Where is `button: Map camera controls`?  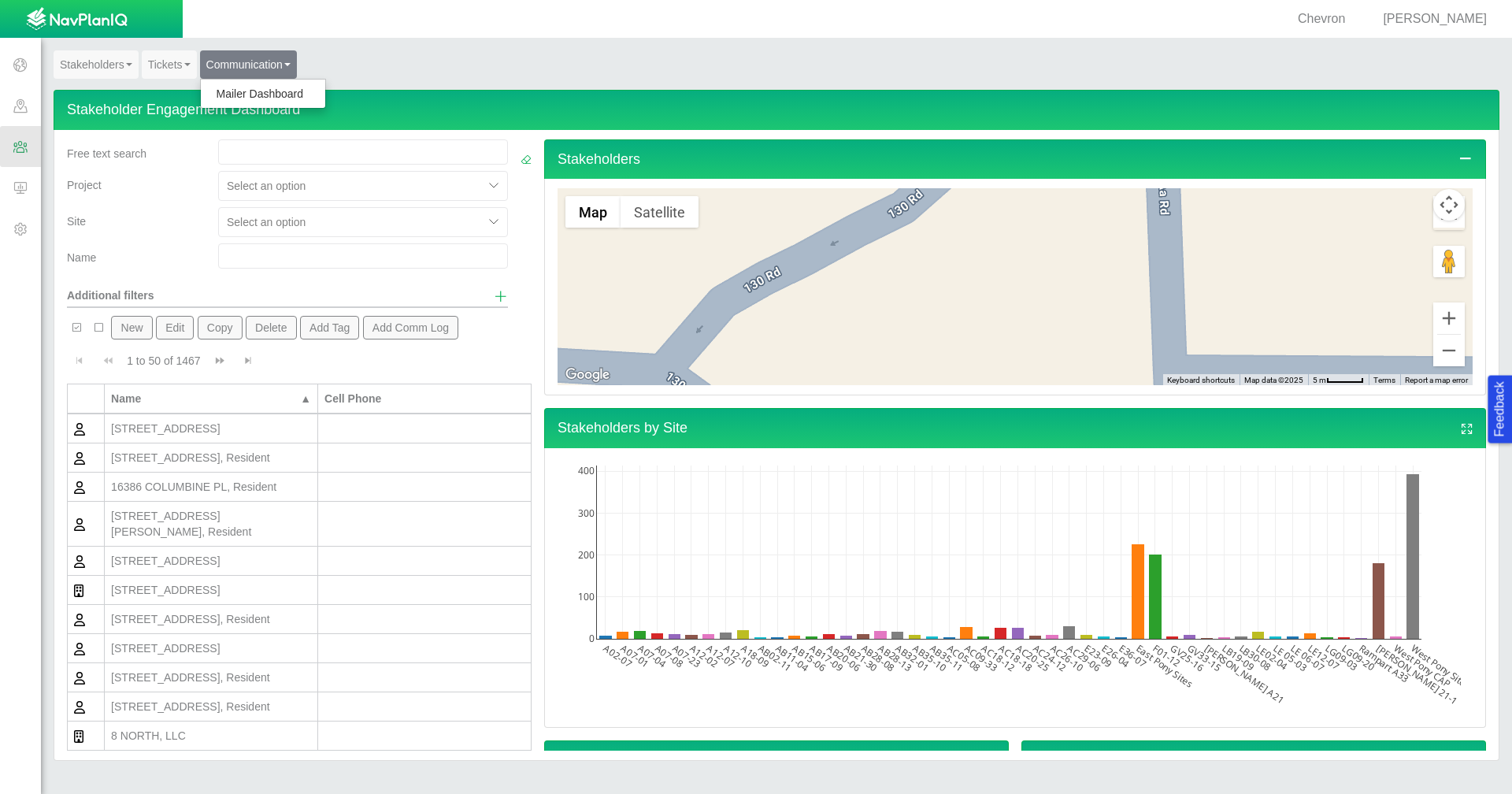
button: Map camera controls is located at coordinates (1450, 205).